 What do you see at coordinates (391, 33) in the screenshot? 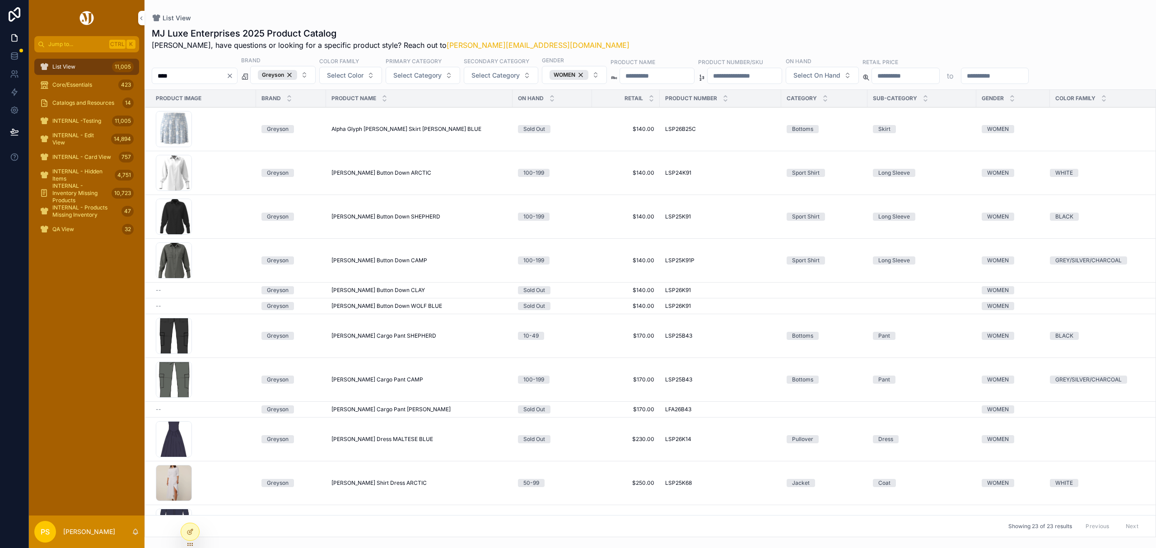
I see `h1: MJ Luxe Enterprises 2025 Product Catalog` at bounding box center [391, 33].